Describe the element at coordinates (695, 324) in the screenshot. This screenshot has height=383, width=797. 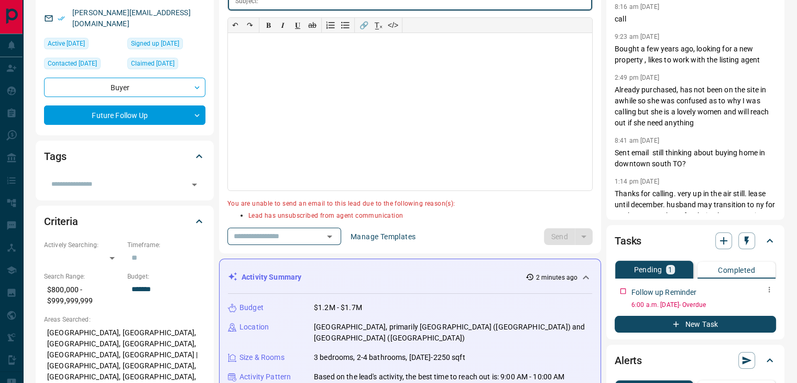
I see `button: New Task` at that location.